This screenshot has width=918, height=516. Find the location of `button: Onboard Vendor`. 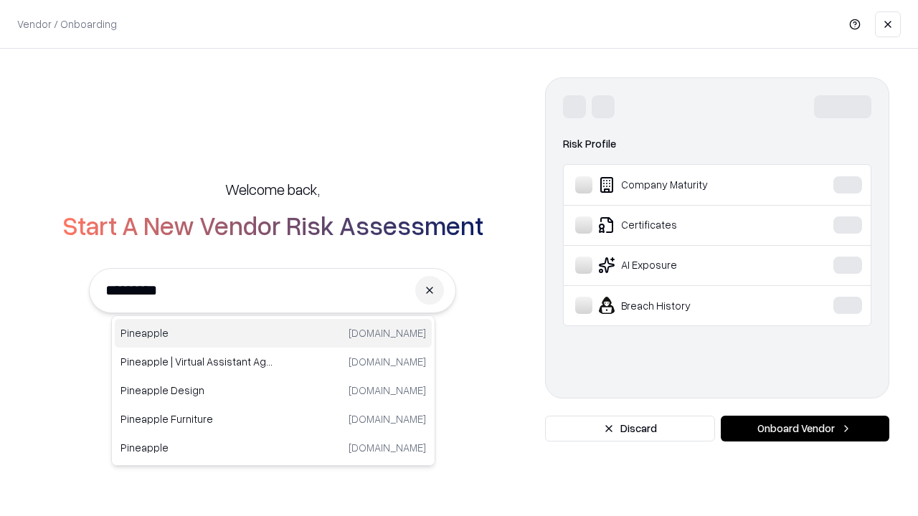

button: Onboard Vendor is located at coordinates (805, 429).